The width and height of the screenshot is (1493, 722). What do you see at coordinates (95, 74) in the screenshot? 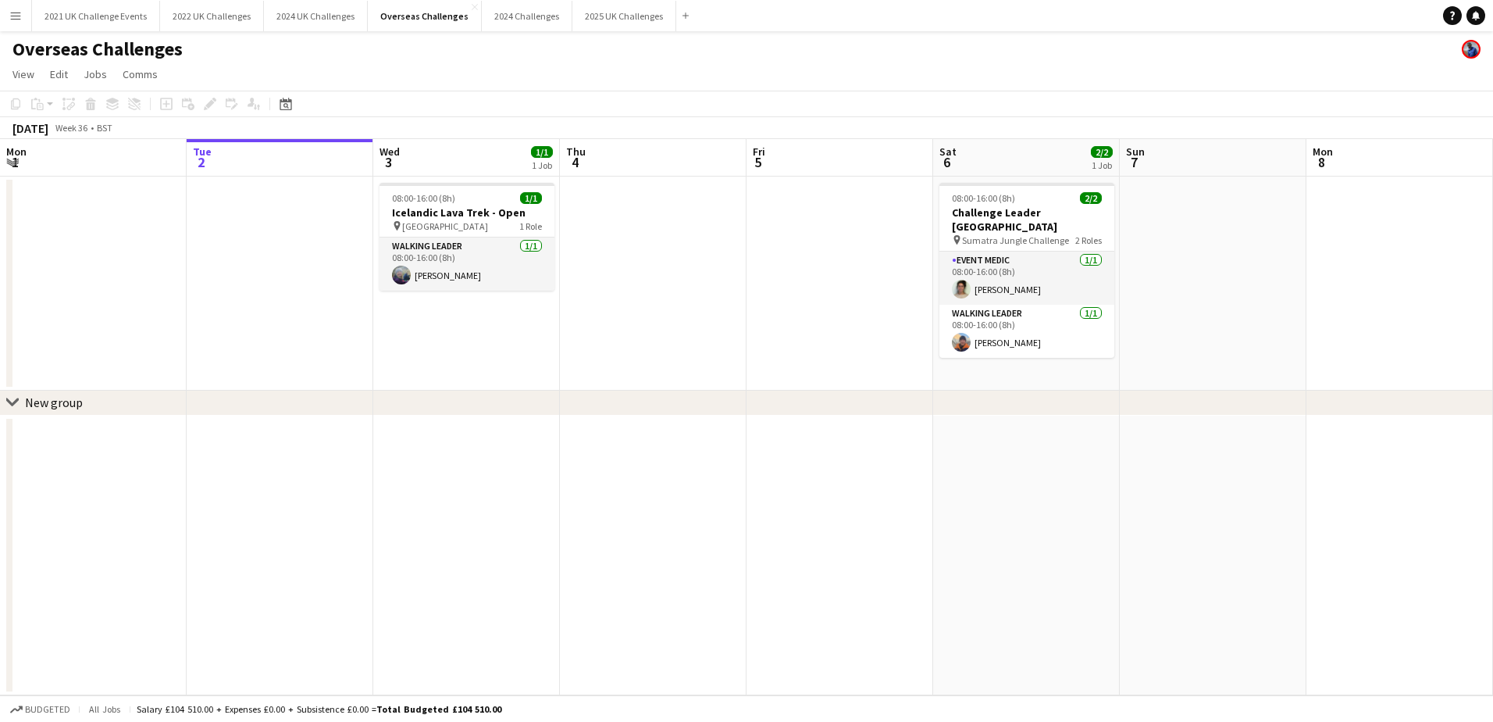
I see `a: Jobs` at bounding box center [95, 74].